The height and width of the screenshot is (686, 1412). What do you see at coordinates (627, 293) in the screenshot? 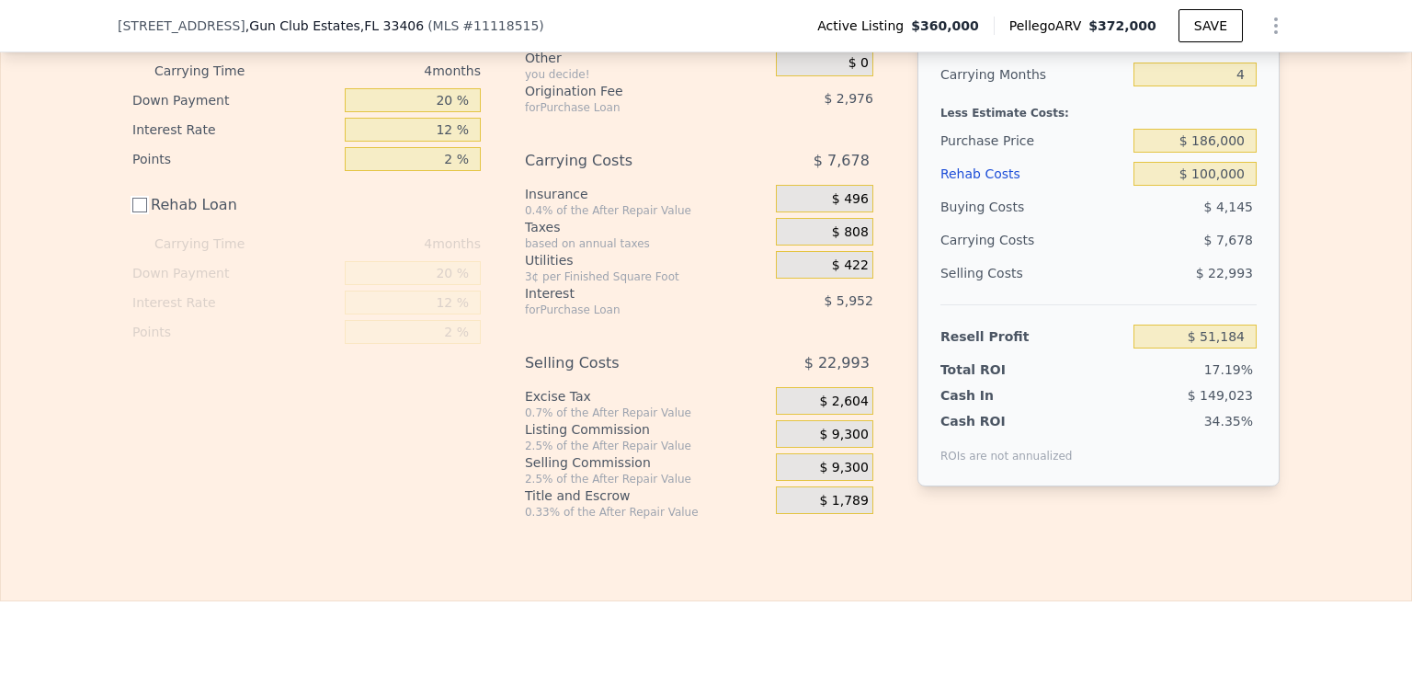
I see `div: Interest` at bounding box center [627, 293].